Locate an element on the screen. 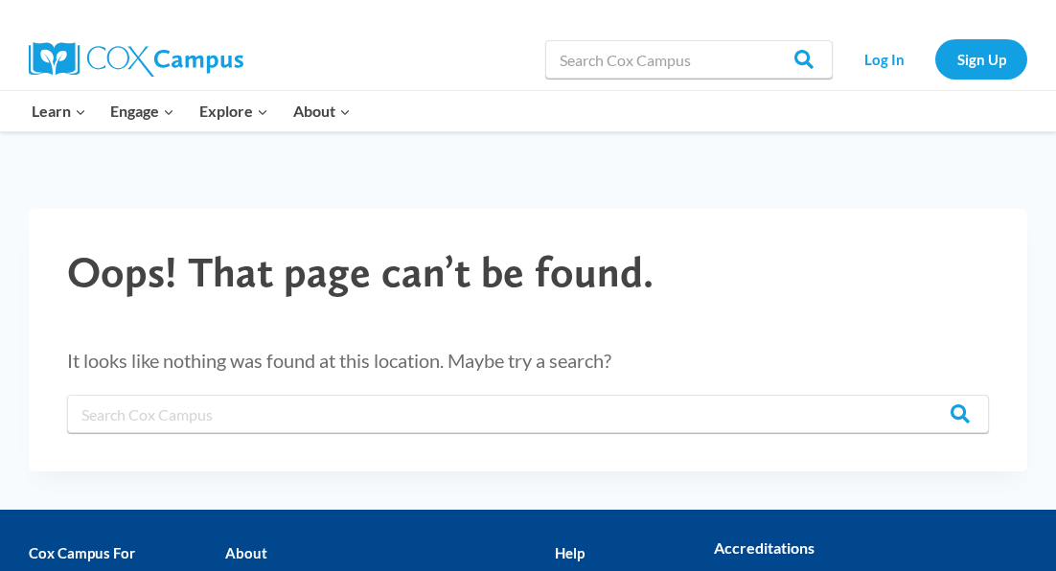 Image resolution: width=1056 pixels, height=571 pixels. span: Engage is located at coordinates (142, 111).